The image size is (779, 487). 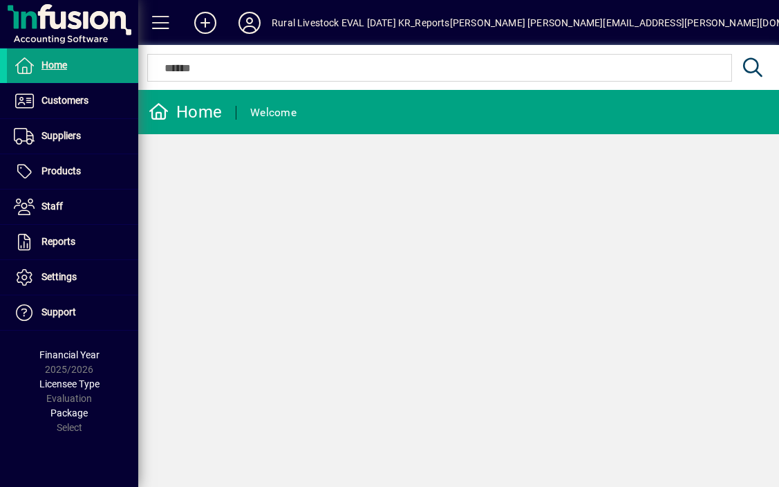 I want to click on span: Reports, so click(x=58, y=241).